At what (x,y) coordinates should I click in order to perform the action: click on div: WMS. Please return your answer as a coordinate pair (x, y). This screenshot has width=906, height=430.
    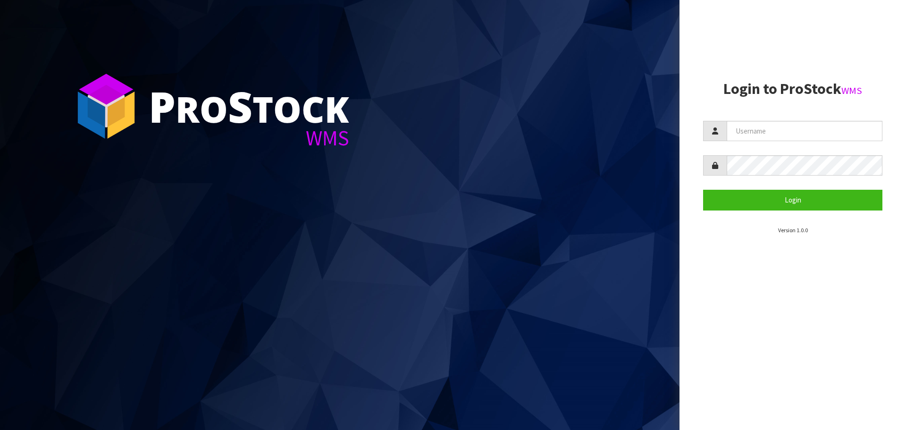
    Looking at the image, I should click on (249, 138).